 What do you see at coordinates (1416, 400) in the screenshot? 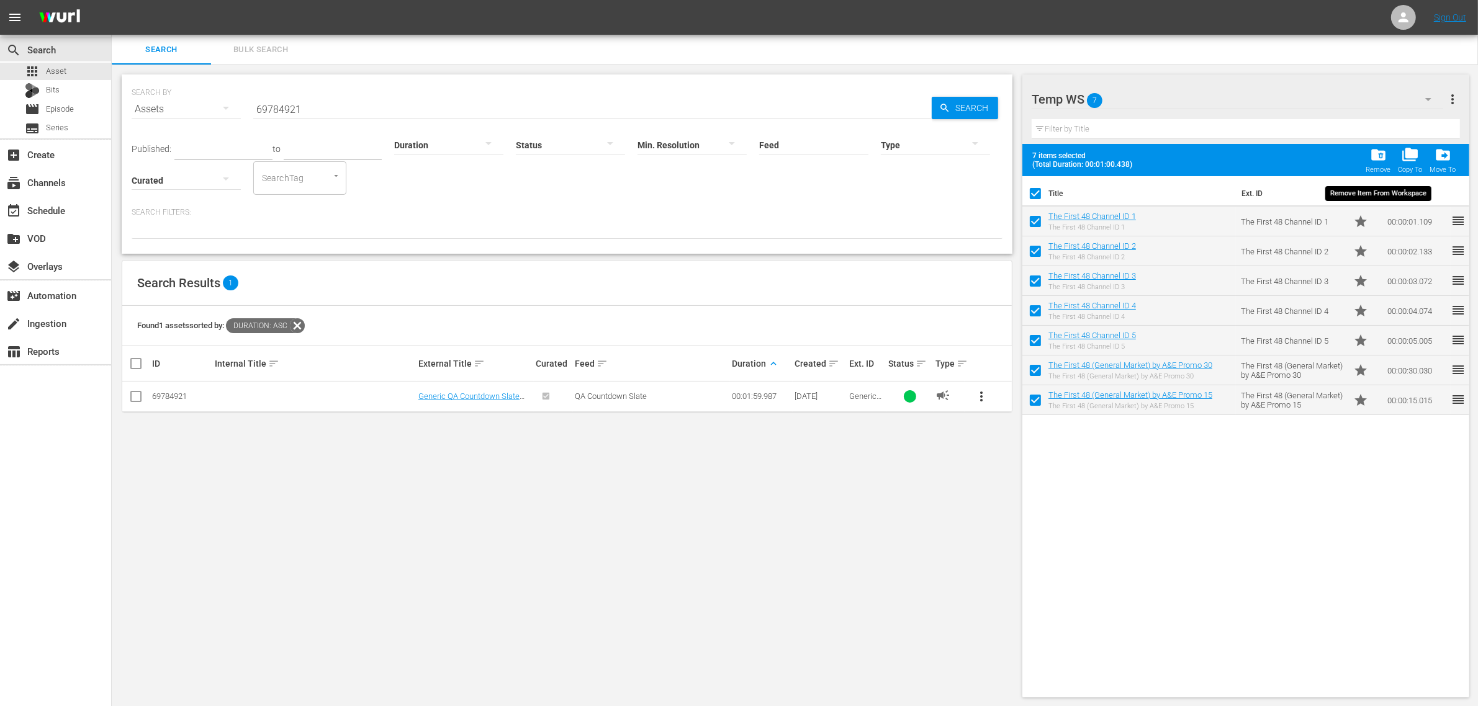
I see `td: 00:00:15.015` at bounding box center [1416, 400].